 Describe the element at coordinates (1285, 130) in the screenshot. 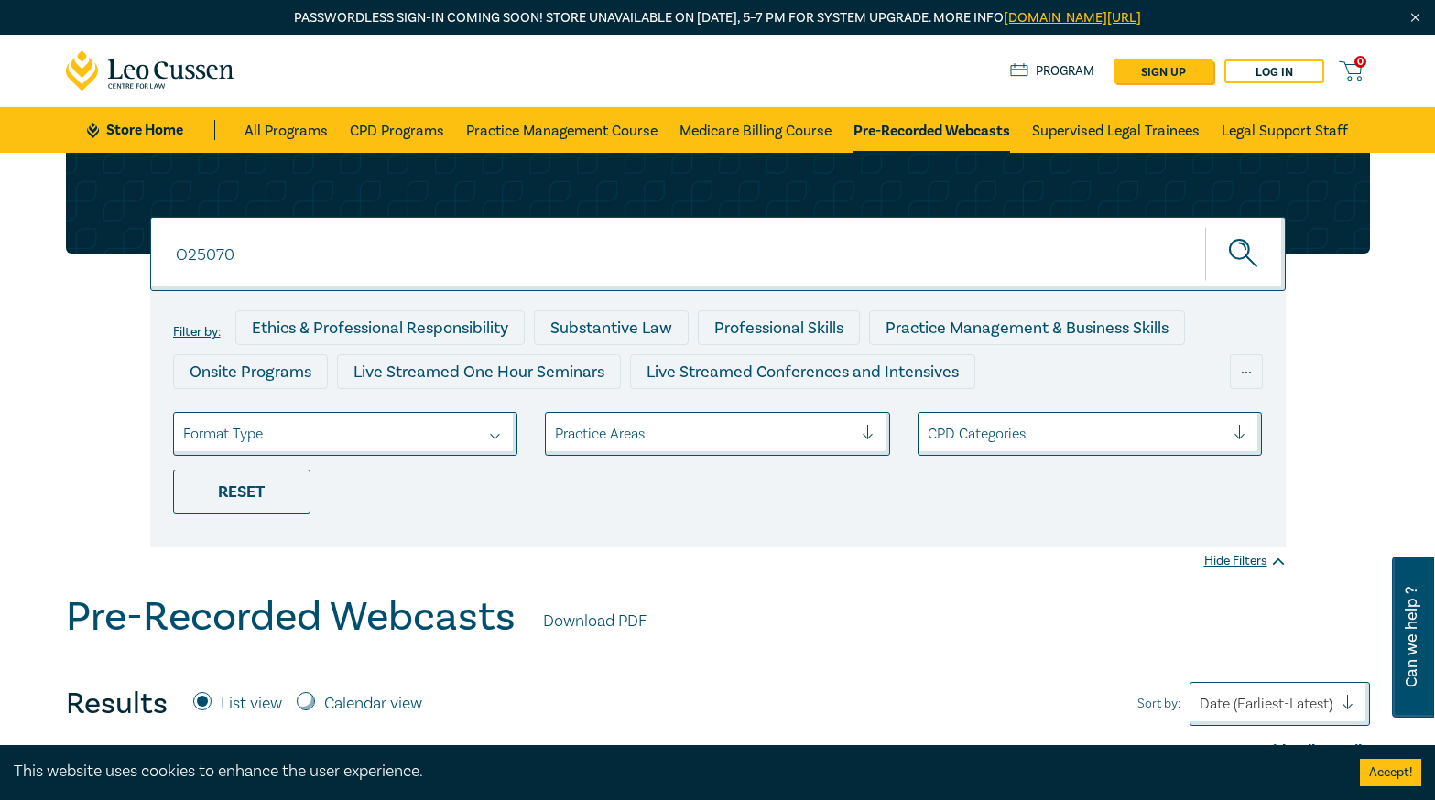

I see `a: Legal Support Staff` at that location.